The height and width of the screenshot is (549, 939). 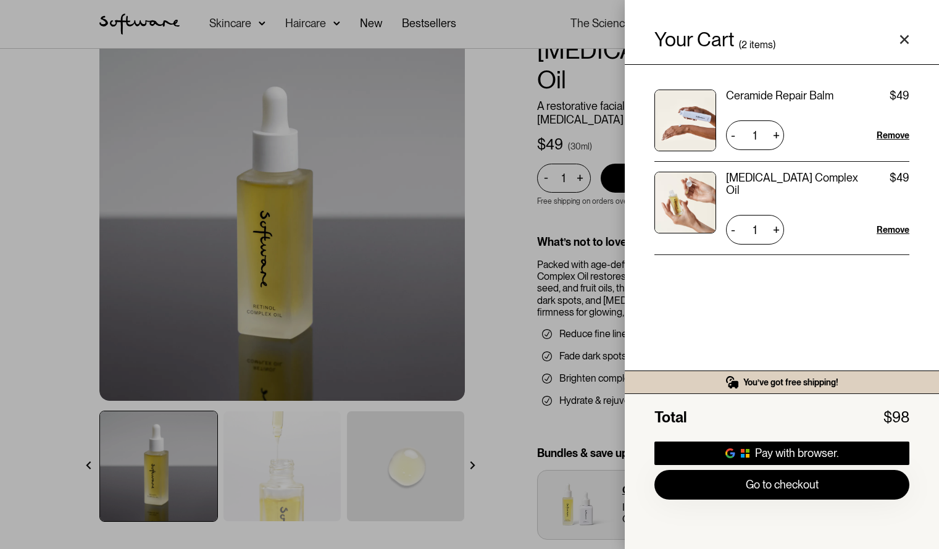 What do you see at coordinates (797, 453) in the screenshot?
I see `div: Pay with browser.` at bounding box center [797, 453].